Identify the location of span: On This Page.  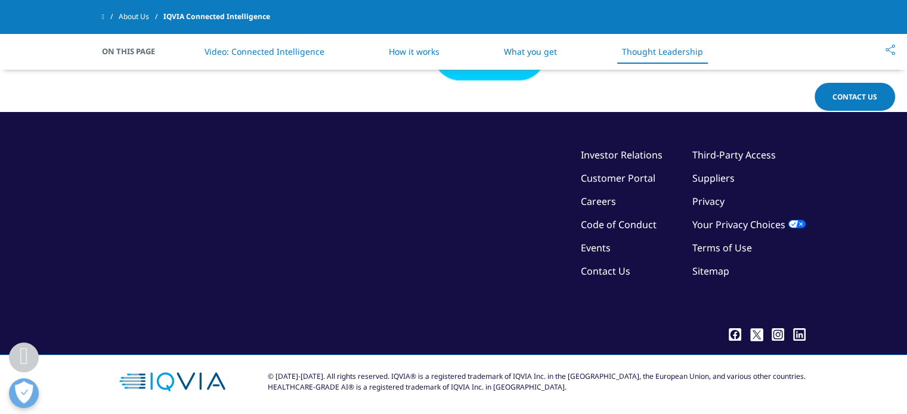
(135, 51).